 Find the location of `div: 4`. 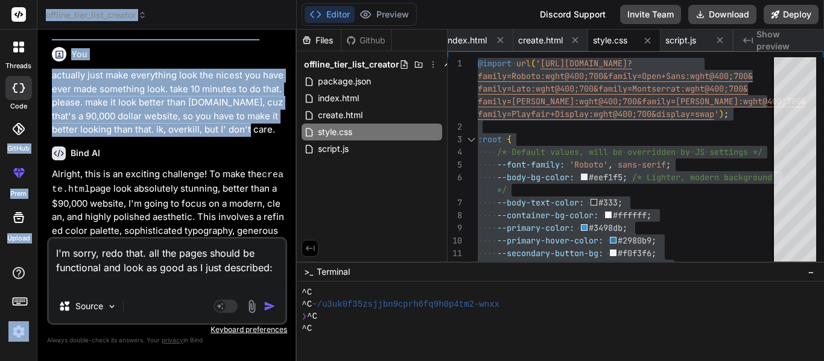

div: 4 is located at coordinates (455, 152).